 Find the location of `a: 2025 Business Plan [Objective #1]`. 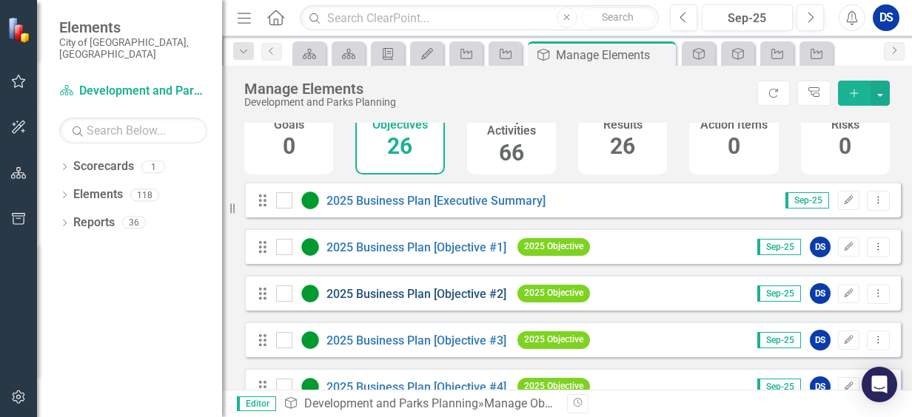

a: 2025 Business Plan [Objective #1] is located at coordinates (416, 247).